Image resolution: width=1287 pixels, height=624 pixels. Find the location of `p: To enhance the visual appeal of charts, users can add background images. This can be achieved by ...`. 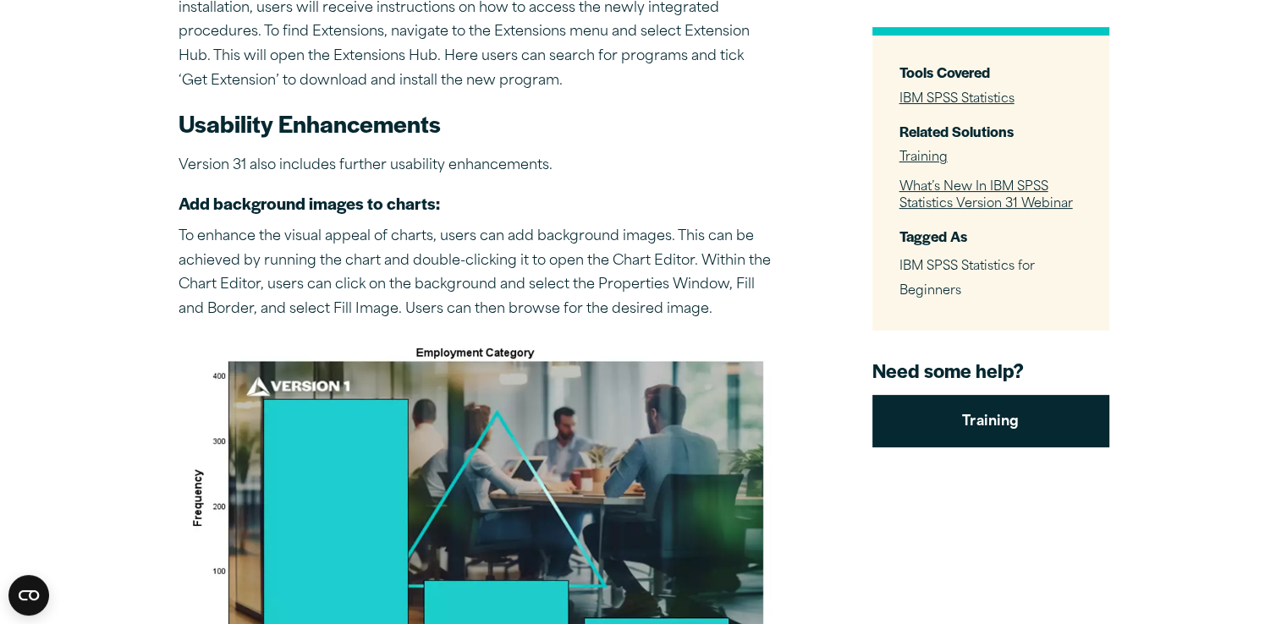

p: To enhance the visual appeal of charts, users can add background images. This can be achieved by ... is located at coordinates (475, 273).